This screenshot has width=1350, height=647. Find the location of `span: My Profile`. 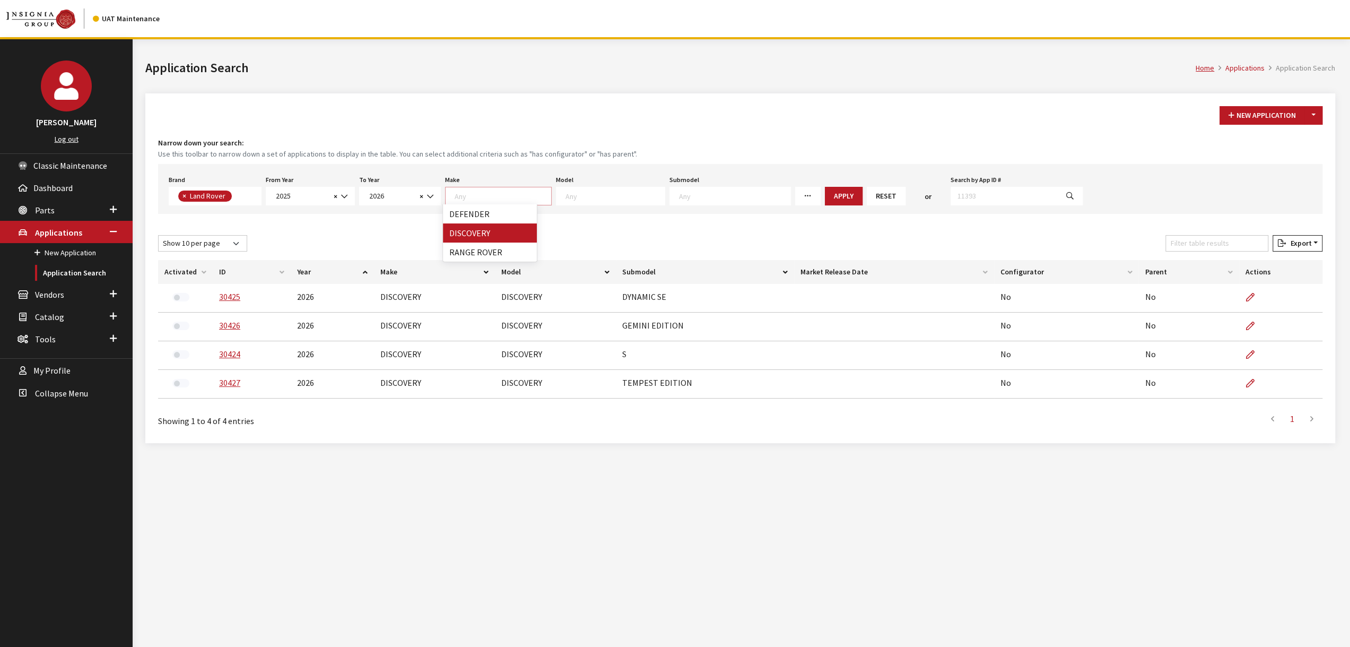

span: My Profile is located at coordinates (52, 371).